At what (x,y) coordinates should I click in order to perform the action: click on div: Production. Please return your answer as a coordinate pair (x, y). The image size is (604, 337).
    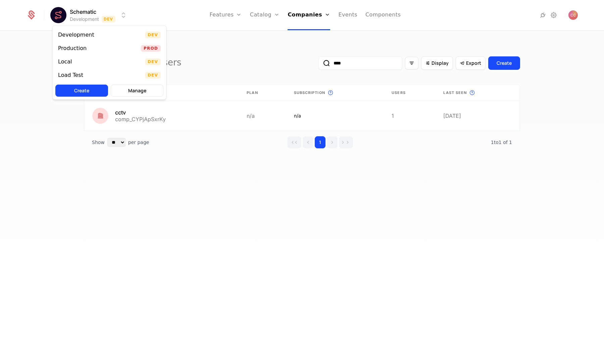
    Looking at the image, I should click on (72, 48).